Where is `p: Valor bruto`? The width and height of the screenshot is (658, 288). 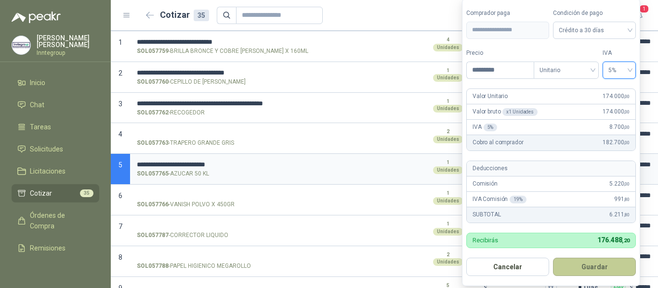
p: Valor bruto is located at coordinates (504, 112).